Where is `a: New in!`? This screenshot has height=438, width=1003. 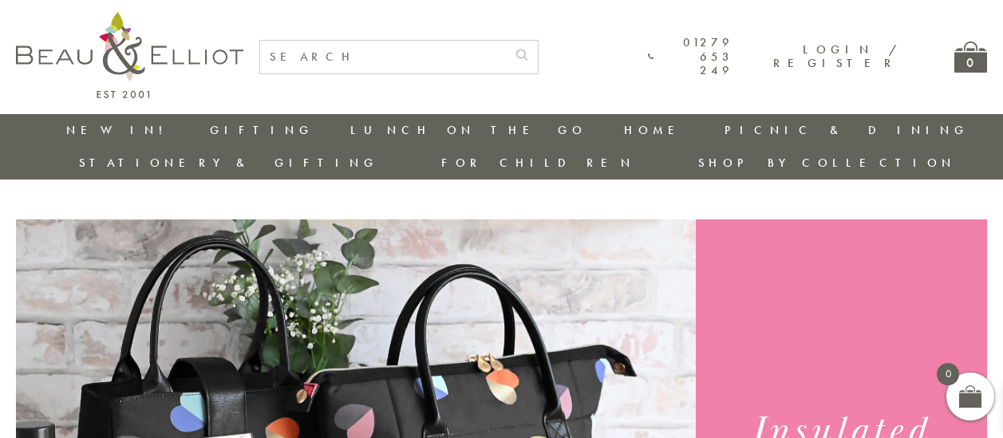
a: New in! is located at coordinates (120, 130).